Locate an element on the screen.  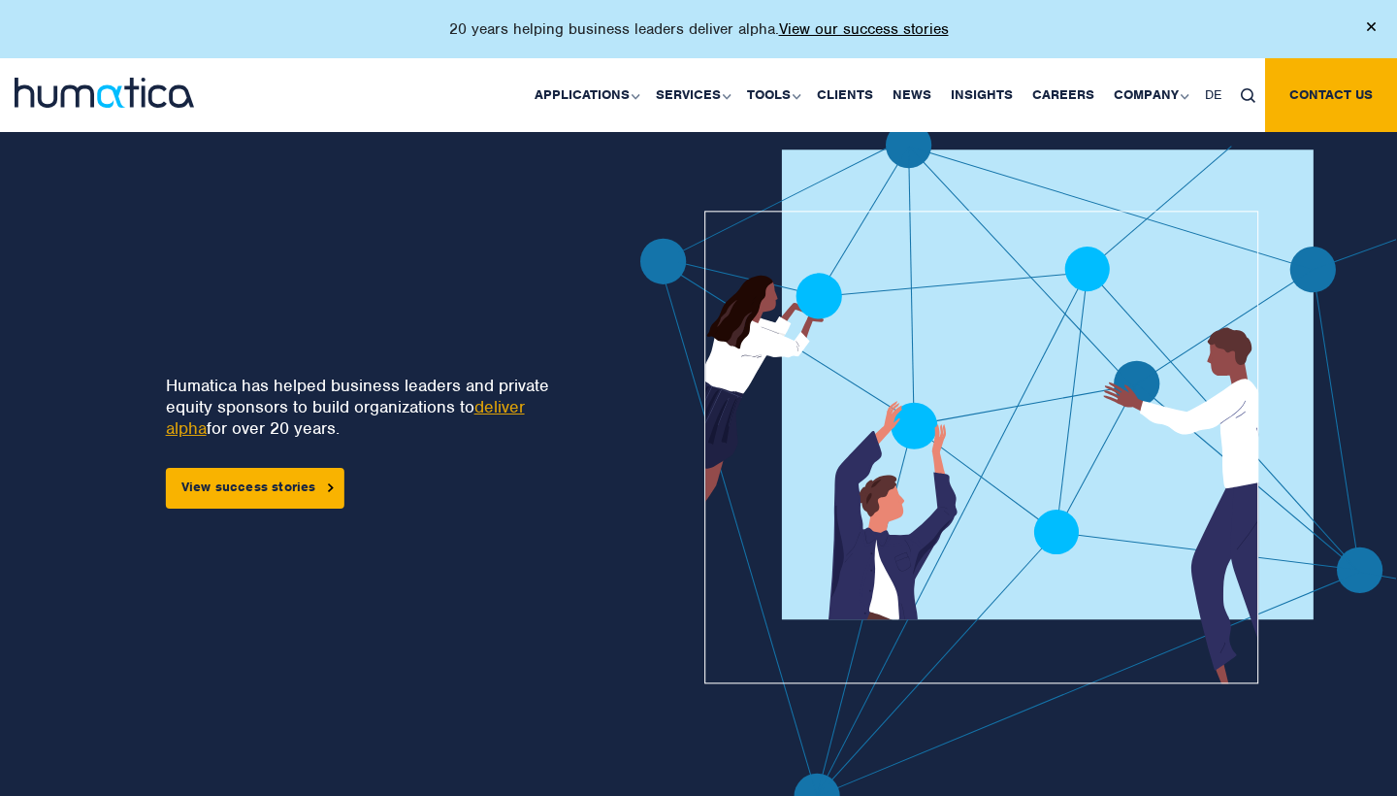
a: Insights is located at coordinates (982, 95).